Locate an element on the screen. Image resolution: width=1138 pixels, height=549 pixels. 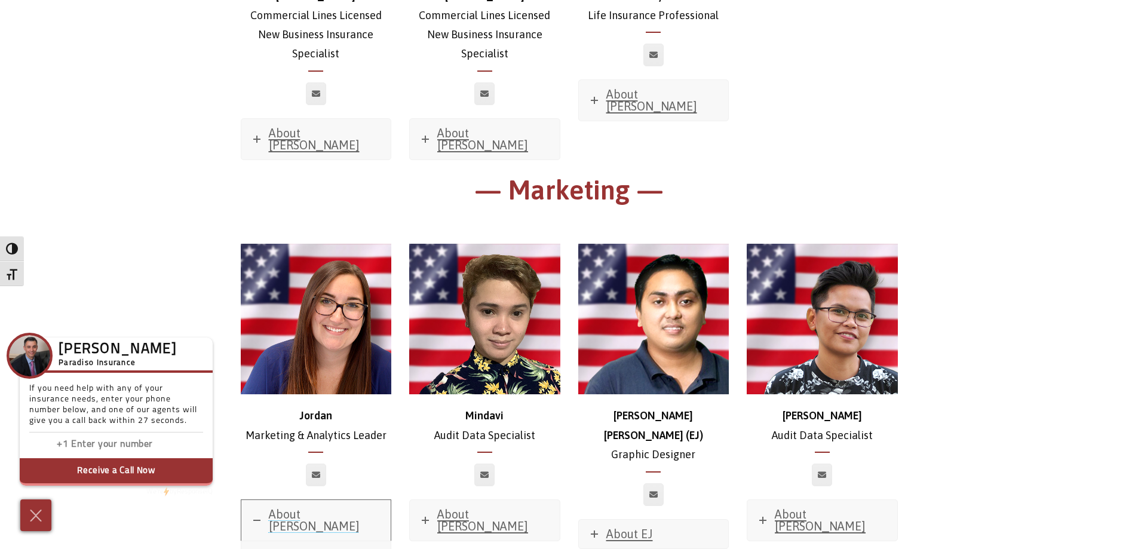
img: Mindavi_headshot_500x500 is located at coordinates (484, 319).